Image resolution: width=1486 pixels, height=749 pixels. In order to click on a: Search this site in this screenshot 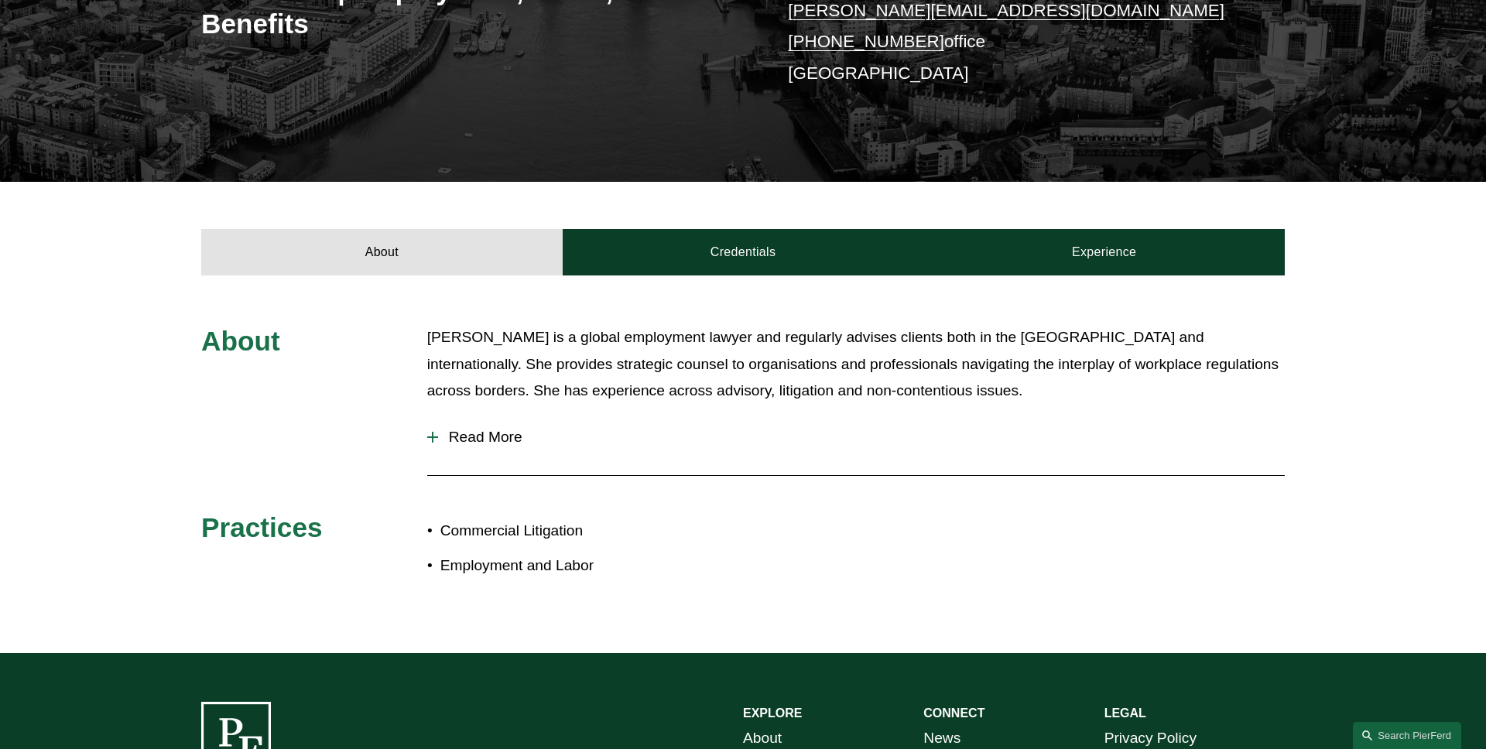, I will do `click(1407, 735)`.